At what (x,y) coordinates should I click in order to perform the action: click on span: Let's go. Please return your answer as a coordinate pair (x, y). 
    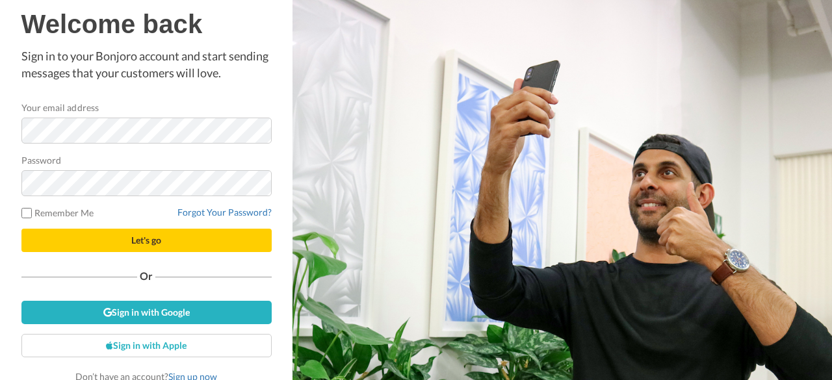
    Looking at the image, I should click on (146, 240).